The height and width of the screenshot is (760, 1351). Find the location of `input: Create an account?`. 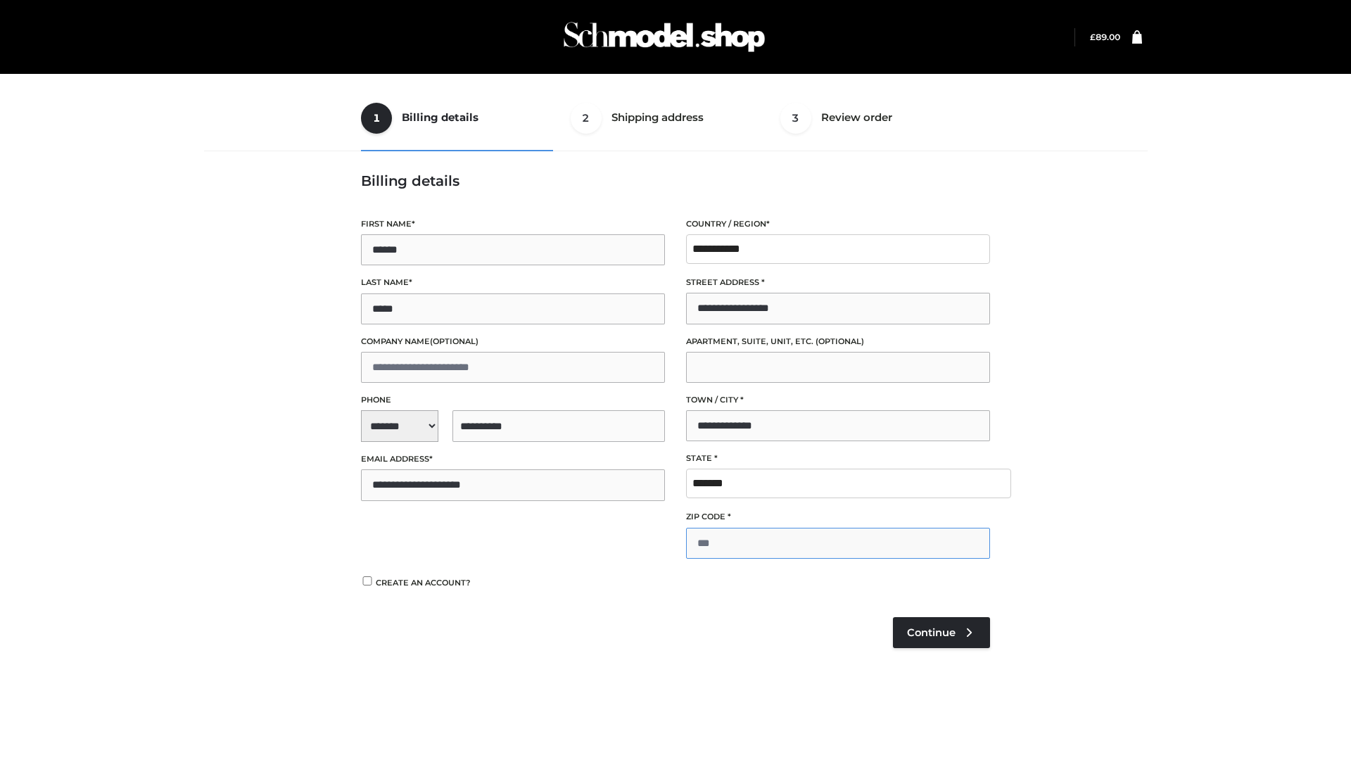

input: Create an account? is located at coordinates (367, 580).